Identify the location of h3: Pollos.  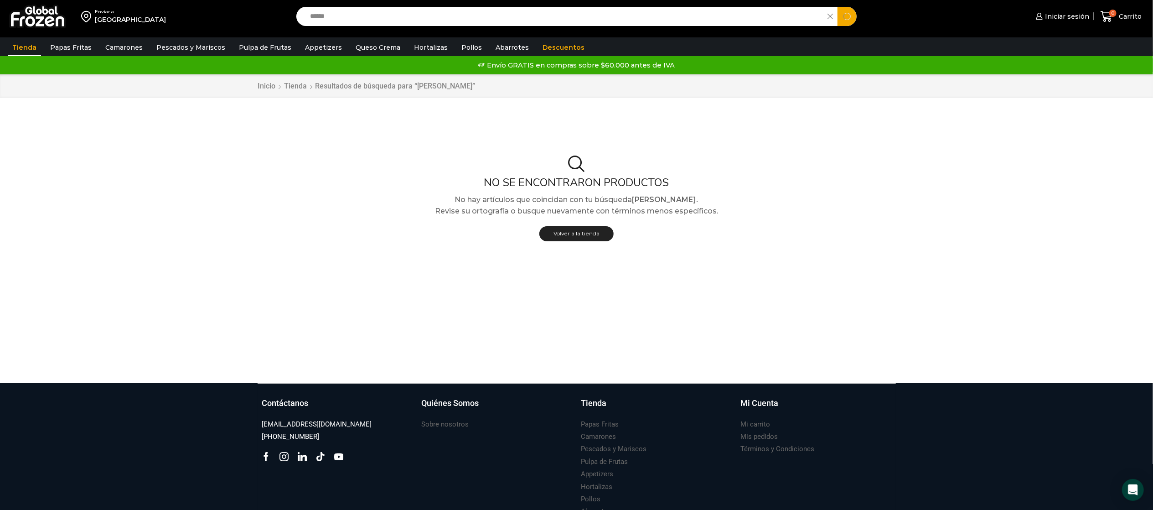
(591, 499).